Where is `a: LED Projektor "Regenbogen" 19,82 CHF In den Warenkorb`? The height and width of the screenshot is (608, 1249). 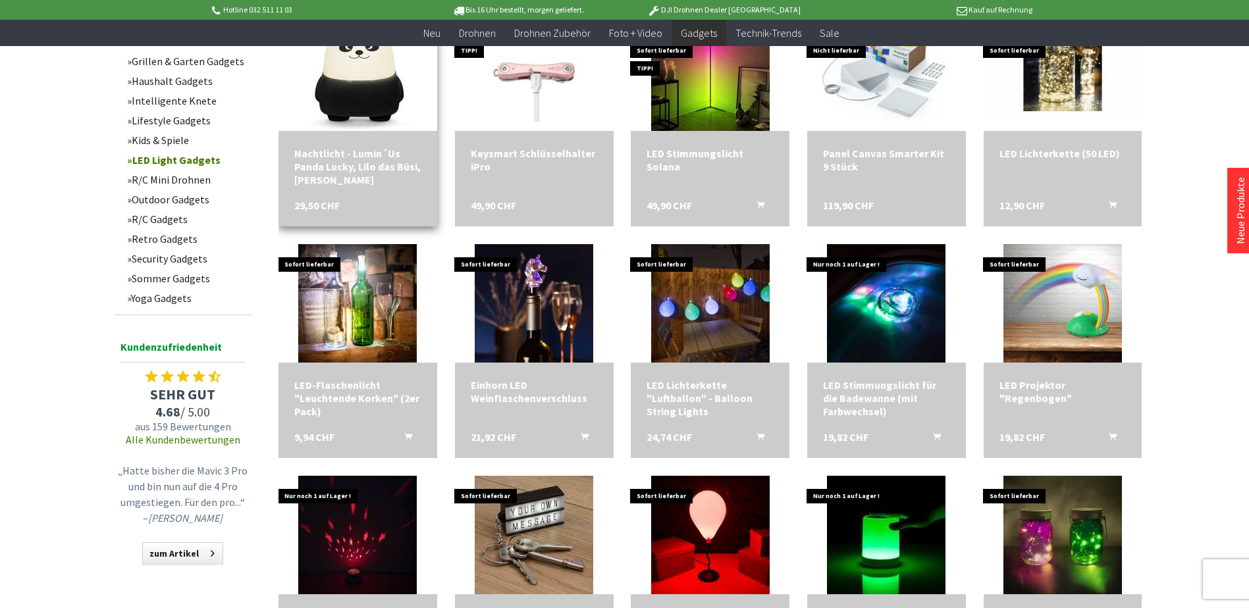
a: LED Projektor "Regenbogen" 19,82 CHF In den Warenkorb is located at coordinates (1062, 392).